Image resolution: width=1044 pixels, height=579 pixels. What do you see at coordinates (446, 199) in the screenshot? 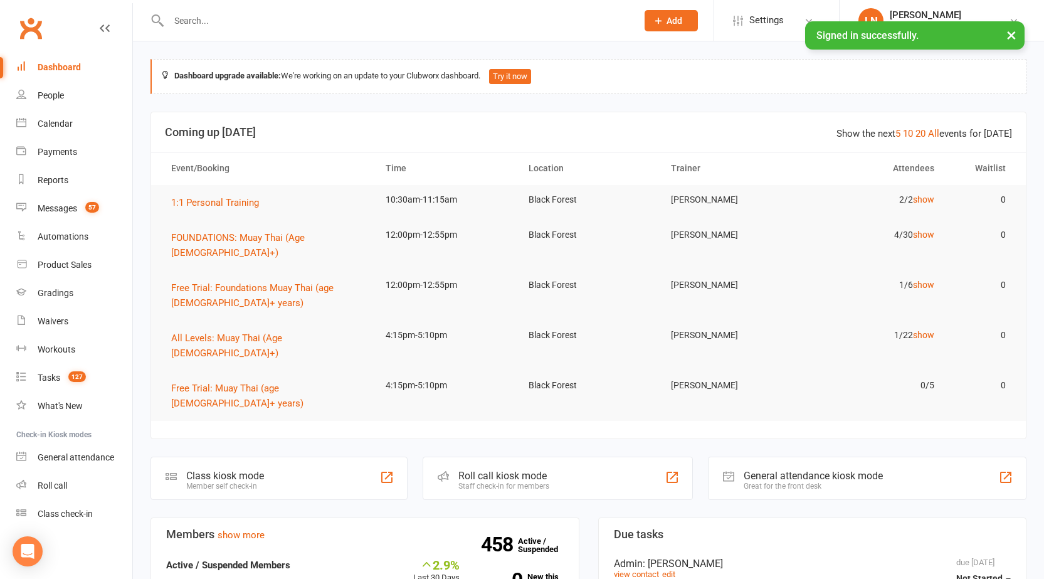
I see `td: 10:30am-11:15am` at bounding box center [446, 199].